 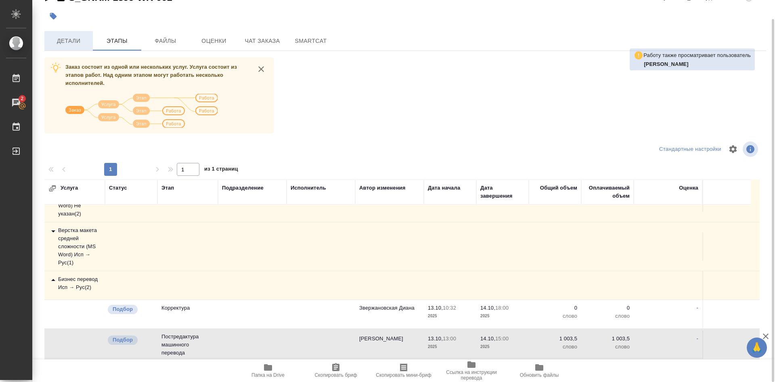 What do you see at coordinates (472, 370) in the screenshot?
I see `button: Ссылка на инструкции перевода` at bounding box center [472, 370].